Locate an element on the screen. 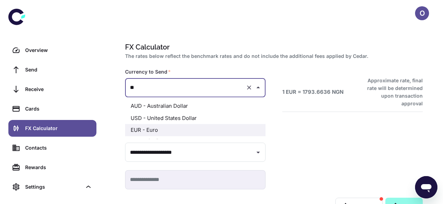 The height and width of the screenshot is (204, 443). button: O is located at coordinates (422, 13).